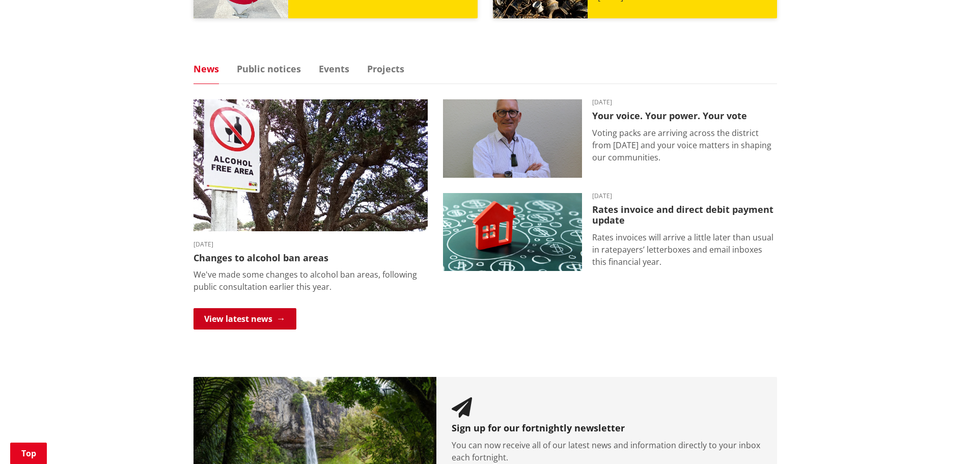 This screenshot has width=970, height=464. What do you see at coordinates (29, 453) in the screenshot?
I see `a: Top` at bounding box center [29, 453].